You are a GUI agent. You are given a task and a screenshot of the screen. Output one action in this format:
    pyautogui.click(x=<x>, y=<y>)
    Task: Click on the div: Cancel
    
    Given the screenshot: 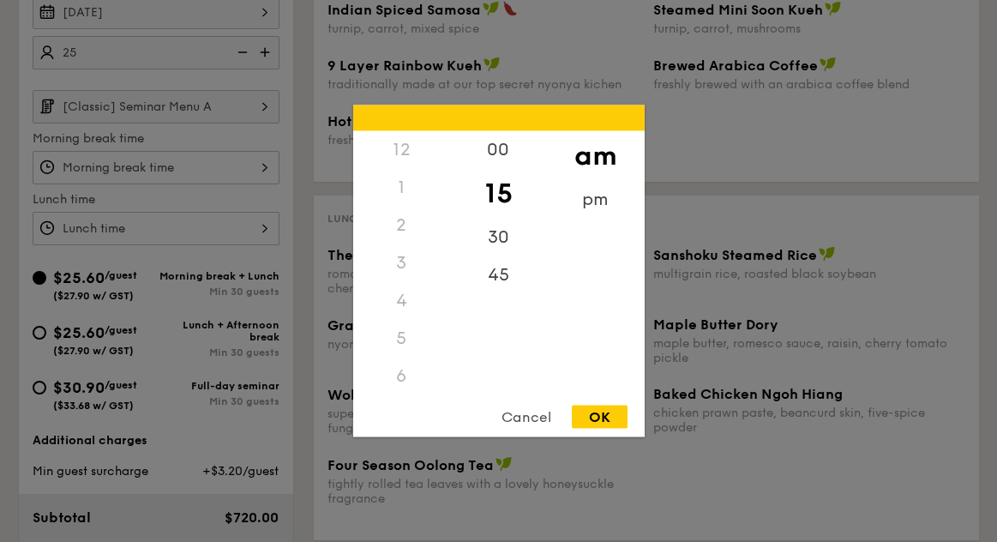 What is the action you would take?
    pyautogui.click(x=527, y=417)
    